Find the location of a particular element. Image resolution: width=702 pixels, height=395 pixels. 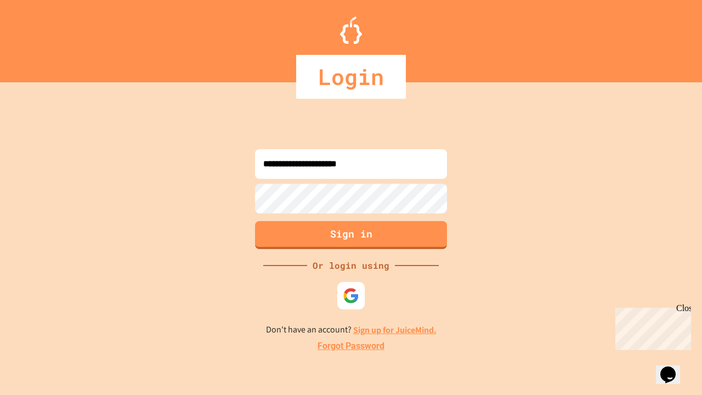

div: Or login using is located at coordinates (351, 265).